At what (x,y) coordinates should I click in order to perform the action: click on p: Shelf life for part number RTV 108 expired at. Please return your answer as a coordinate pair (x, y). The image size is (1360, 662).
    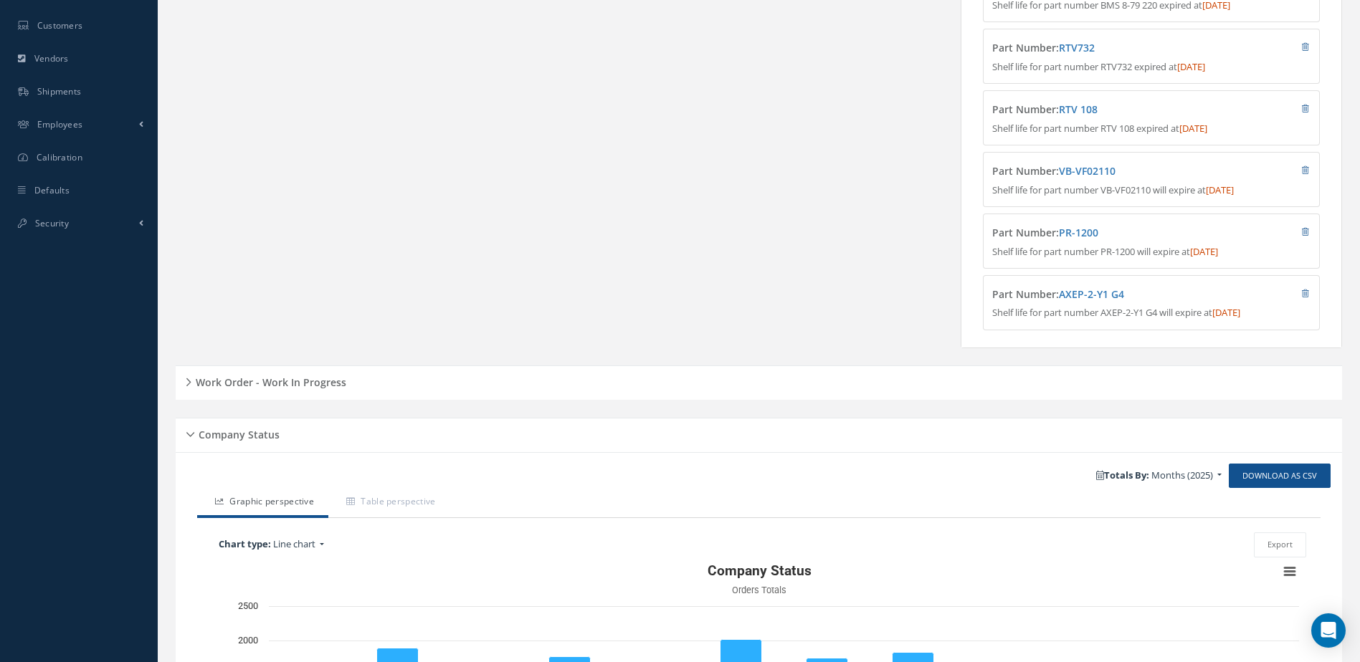
    Looking at the image, I should click on (1151, 129).